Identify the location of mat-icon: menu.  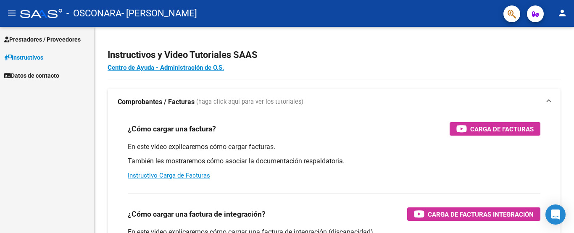
(12, 13).